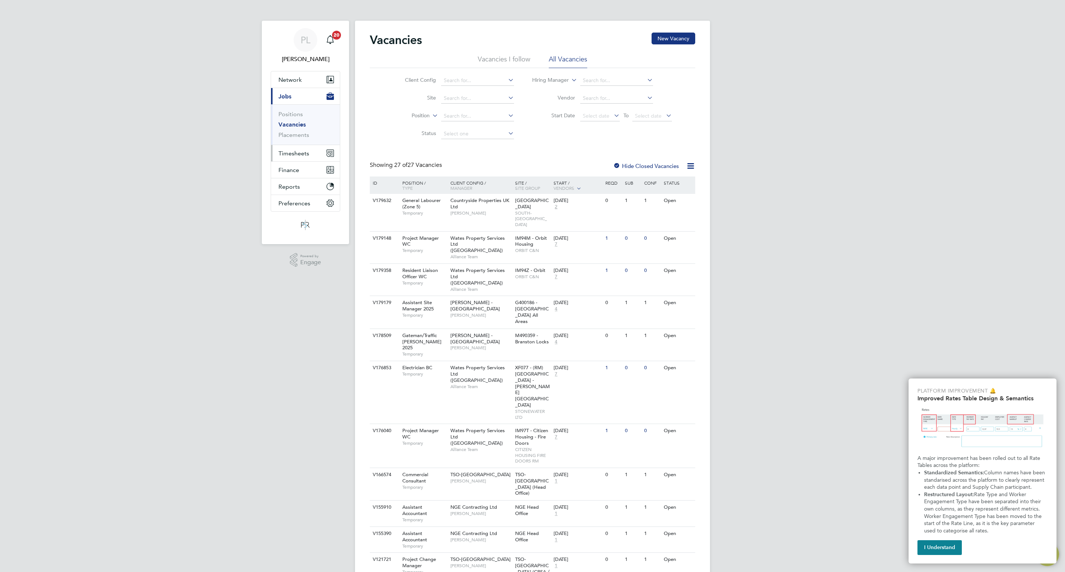 This screenshot has height=572, width=1065. What do you see at coordinates (422, 203) in the screenshot?
I see `span: General Labourer (Zone 5)` at bounding box center [422, 203].